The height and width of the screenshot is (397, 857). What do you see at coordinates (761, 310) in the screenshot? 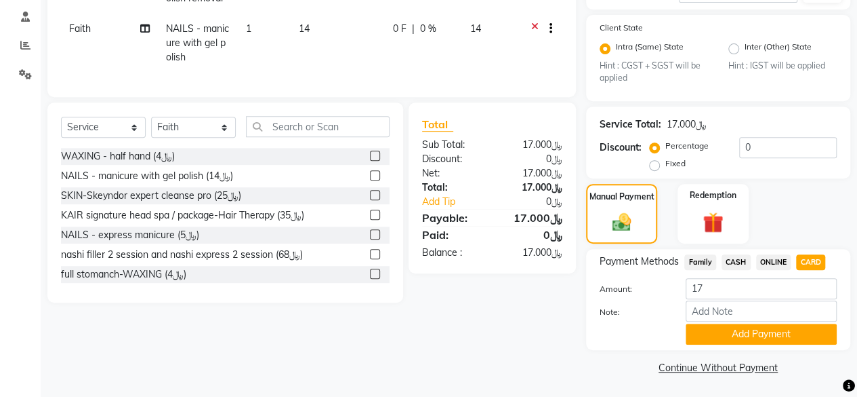
I see `input: Add Note` at bounding box center [761, 310].